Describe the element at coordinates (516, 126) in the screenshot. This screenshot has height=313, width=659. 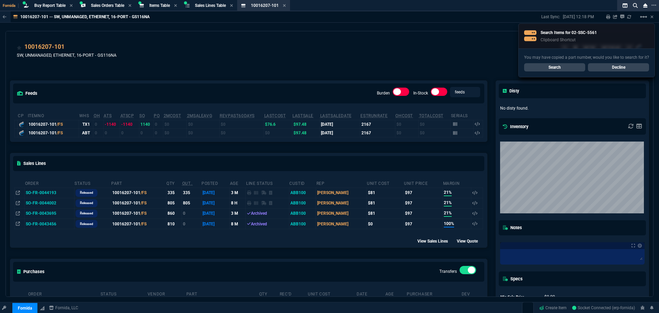
I see `h5: Inventory` at that location.